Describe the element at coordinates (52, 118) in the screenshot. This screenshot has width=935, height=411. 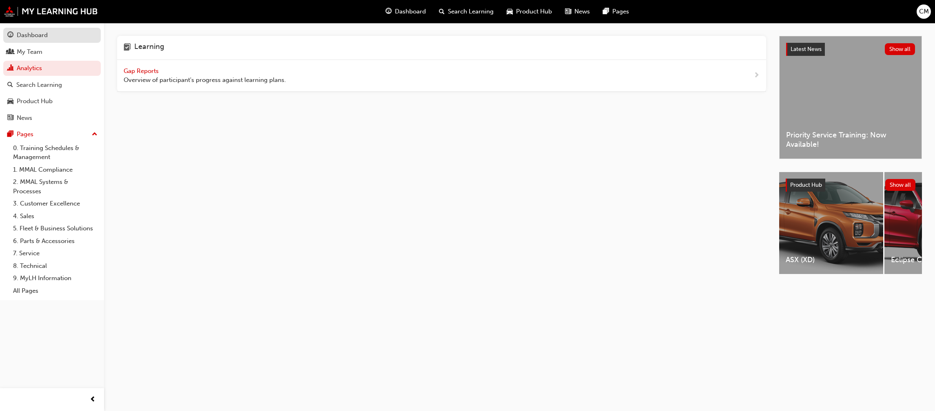
I see `a: News` at that location.